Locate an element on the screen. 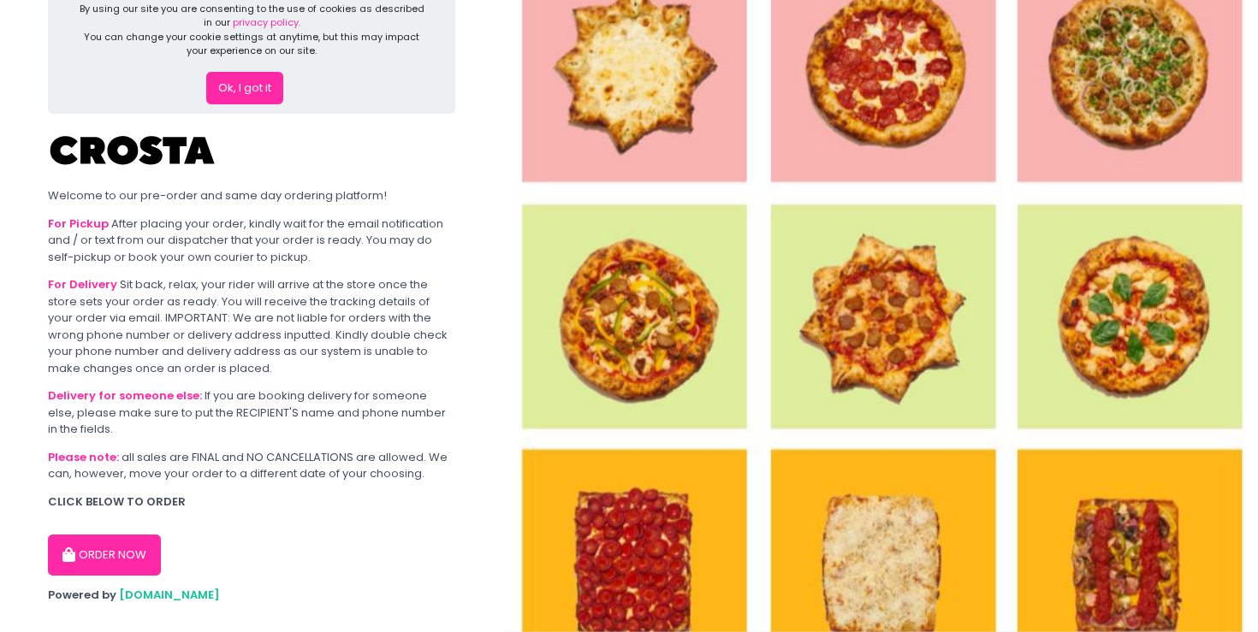 The image size is (1258, 632). button: Ok, I got it is located at coordinates (245, 88).